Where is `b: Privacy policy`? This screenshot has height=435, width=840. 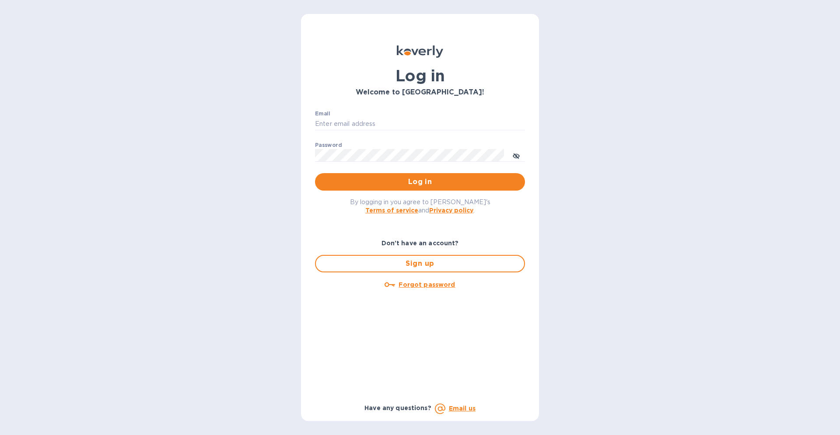 b: Privacy policy is located at coordinates (451, 211).